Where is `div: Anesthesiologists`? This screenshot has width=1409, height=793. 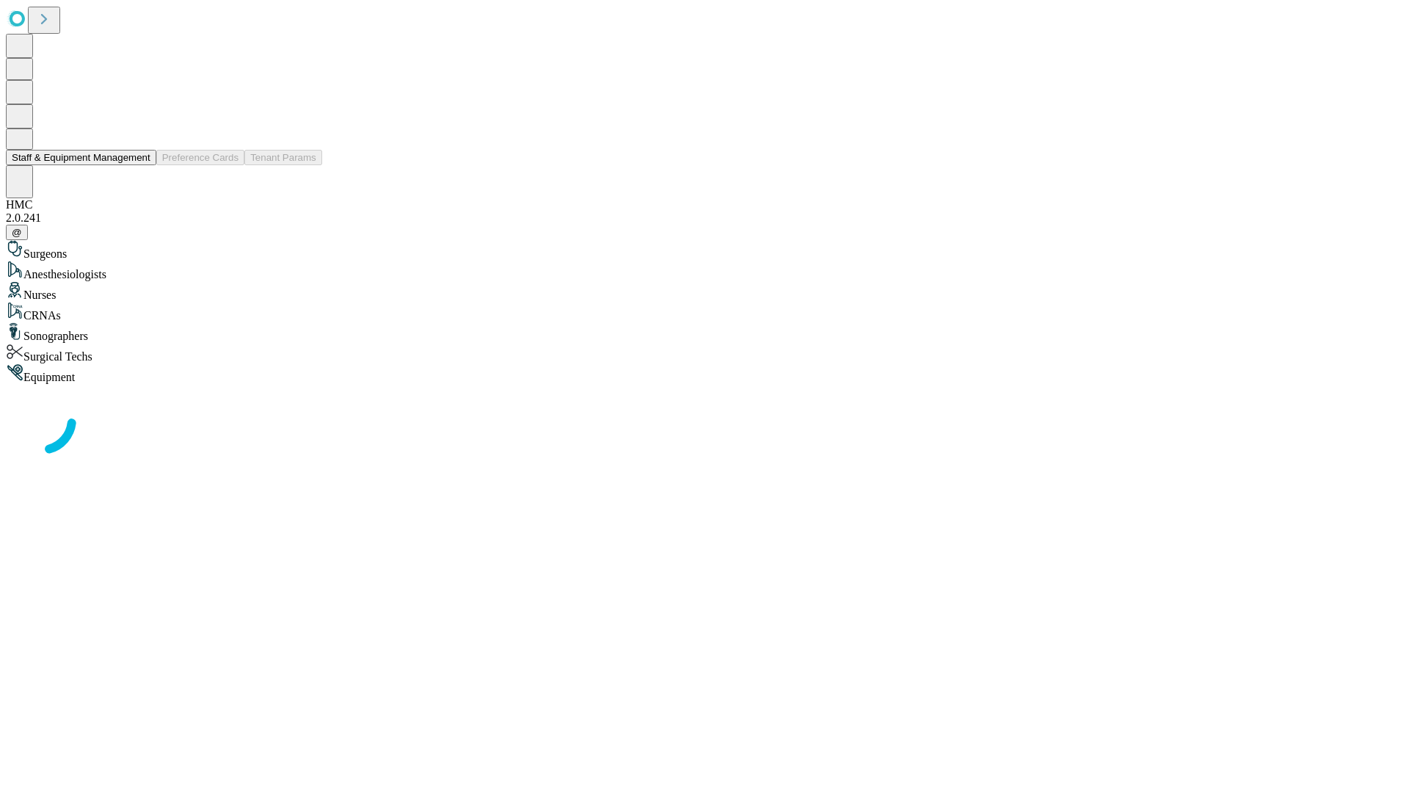
div: Anesthesiologists is located at coordinates (704, 271).